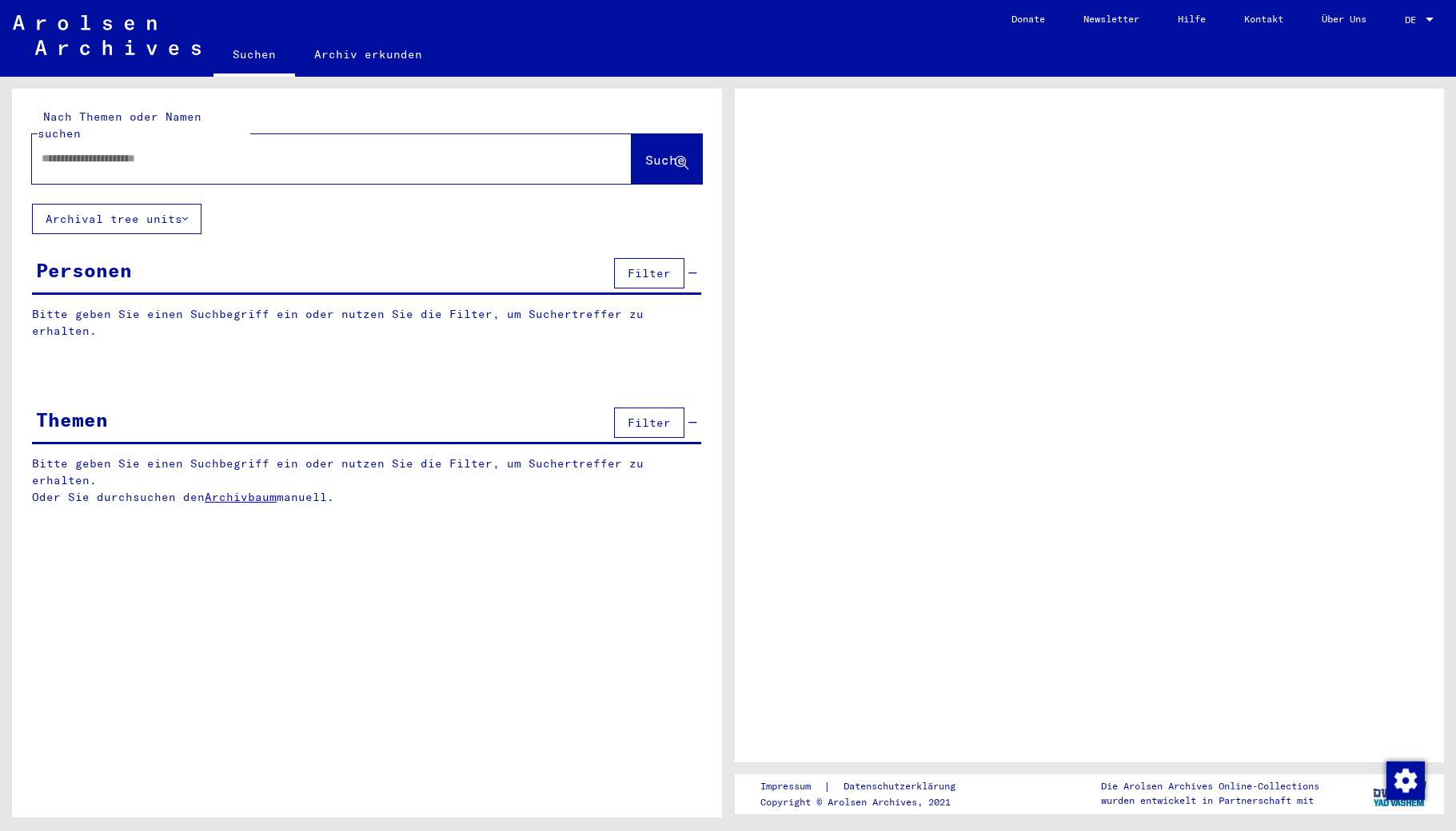 Image resolution: width=1456 pixels, height=831 pixels. Describe the element at coordinates (903, 786) in the screenshot. I see `a: Datenschutzerklärung` at that location.